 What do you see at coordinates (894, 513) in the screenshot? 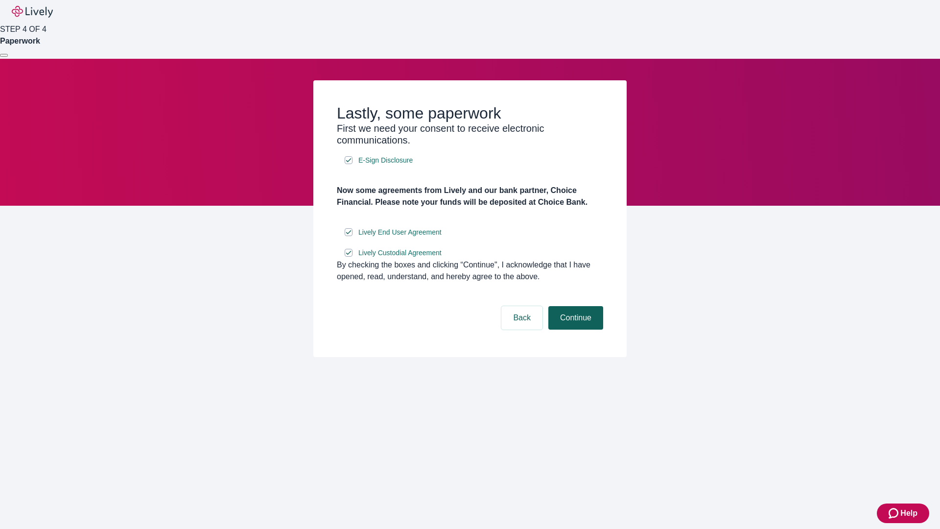
I see `svg: Zendesk support icon` at bounding box center [894, 513].